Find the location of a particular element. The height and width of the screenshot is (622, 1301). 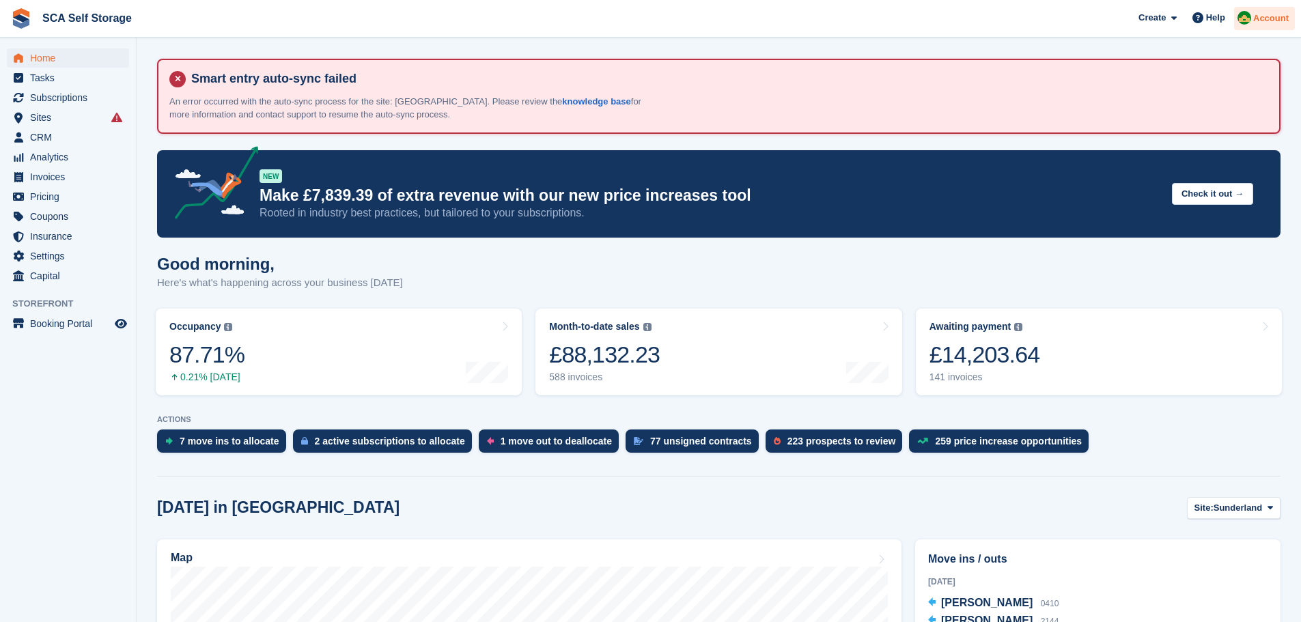

h4: Smart entry auto-sync failed is located at coordinates (727, 79).